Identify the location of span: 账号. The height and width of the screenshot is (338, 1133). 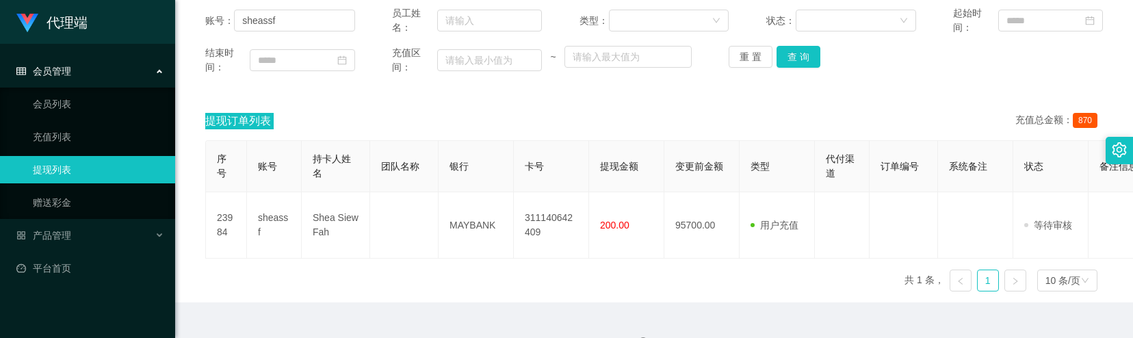
(268, 166).